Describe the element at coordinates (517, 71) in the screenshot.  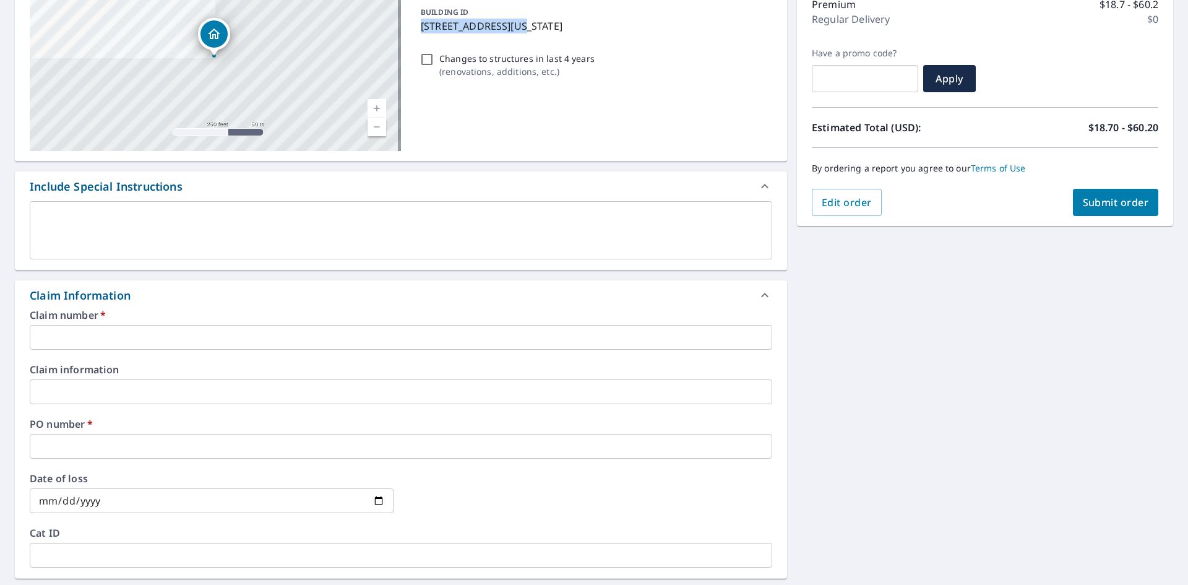
I see `p: ( renovations, additions, etc. )` at that location.